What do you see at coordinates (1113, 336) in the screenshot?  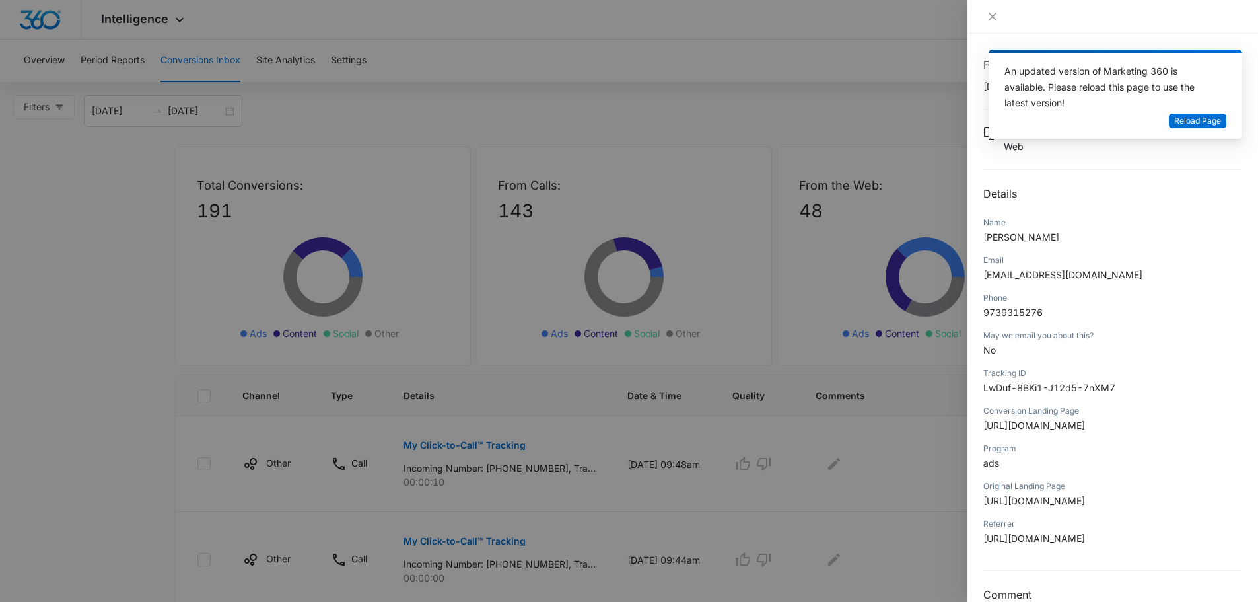 I see `div: May we email you about this?` at bounding box center [1113, 336].